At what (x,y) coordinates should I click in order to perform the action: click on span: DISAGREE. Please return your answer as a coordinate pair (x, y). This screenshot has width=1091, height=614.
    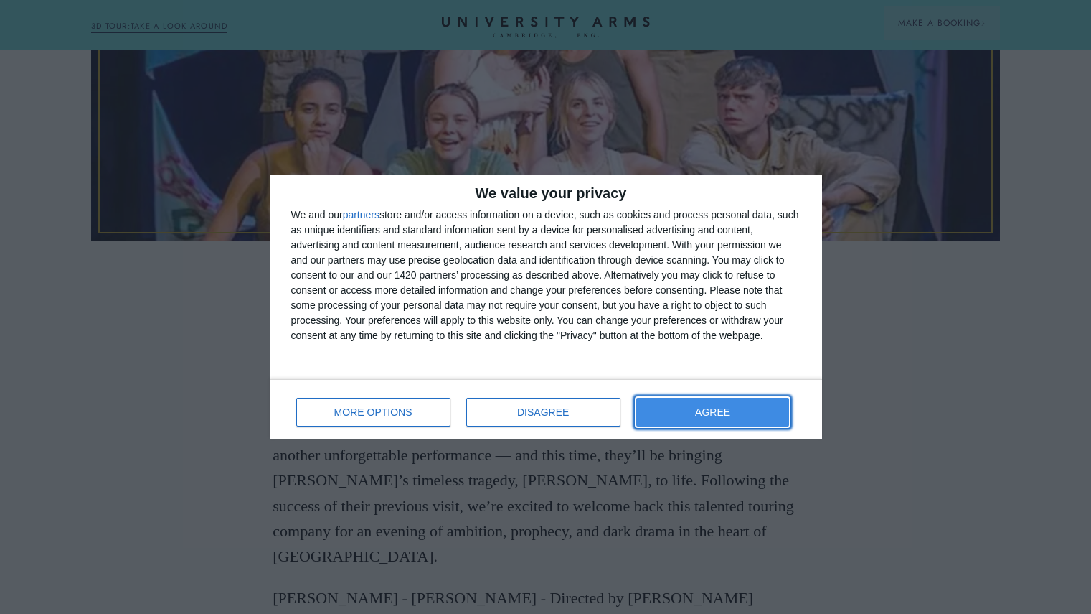
    Looking at the image, I should click on (543, 412).